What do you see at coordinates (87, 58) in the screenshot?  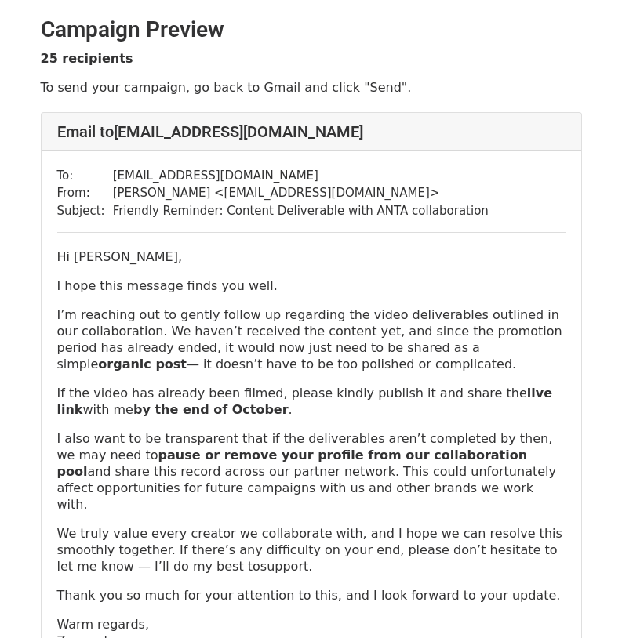 I see `strong: 25 recipients` at bounding box center [87, 58].